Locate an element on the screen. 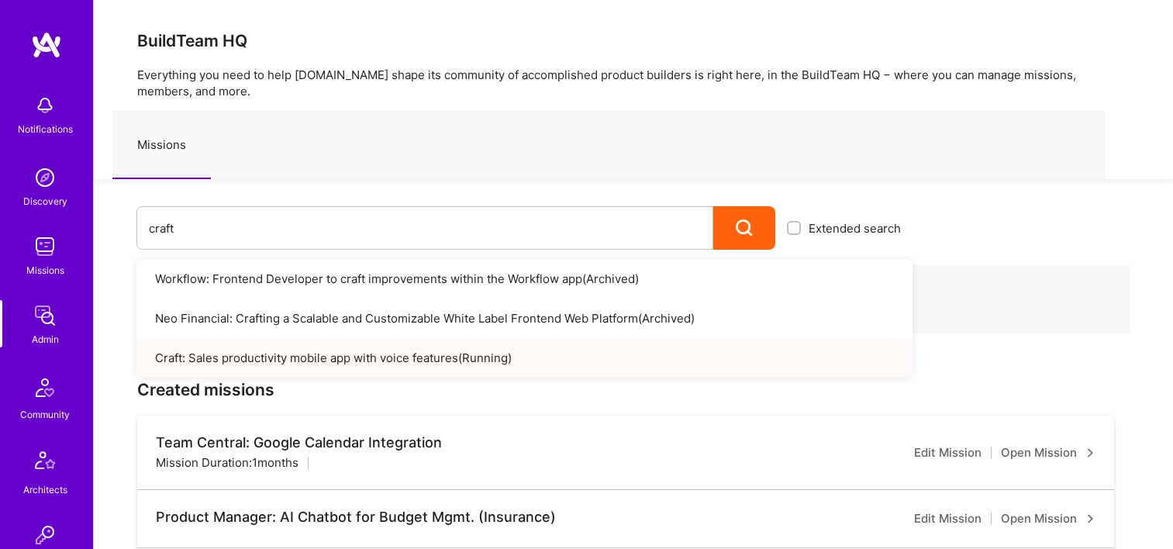 This screenshot has width=1173, height=549. img: Architects is located at coordinates (45, 463).